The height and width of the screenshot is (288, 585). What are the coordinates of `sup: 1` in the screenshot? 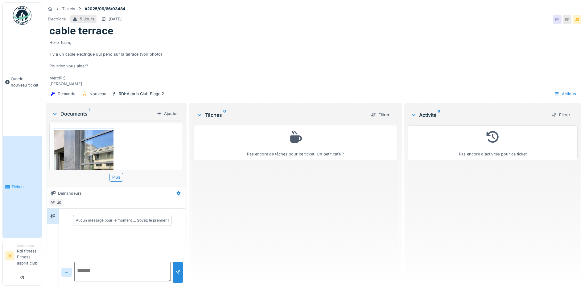 It's located at (89, 114).